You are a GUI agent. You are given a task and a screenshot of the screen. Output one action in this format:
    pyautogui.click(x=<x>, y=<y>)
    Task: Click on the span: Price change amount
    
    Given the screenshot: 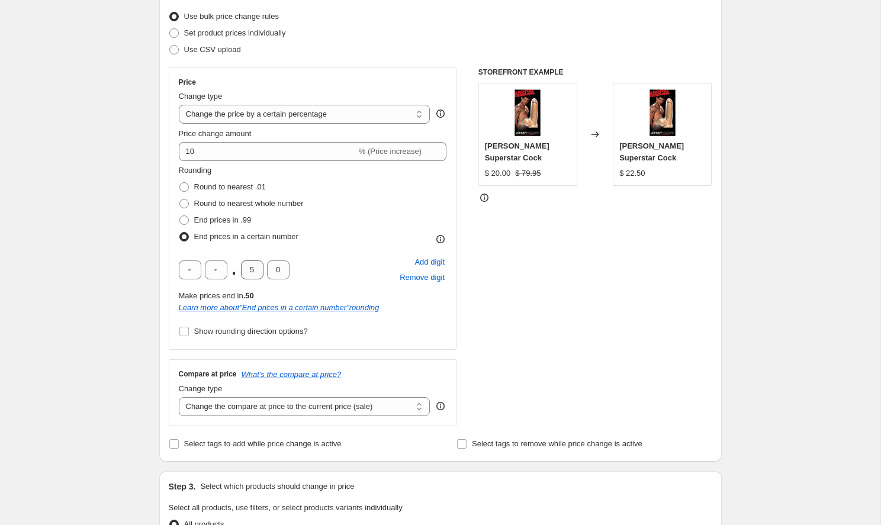 What is the action you would take?
    pyautogui.click(x=215, y=133)
    